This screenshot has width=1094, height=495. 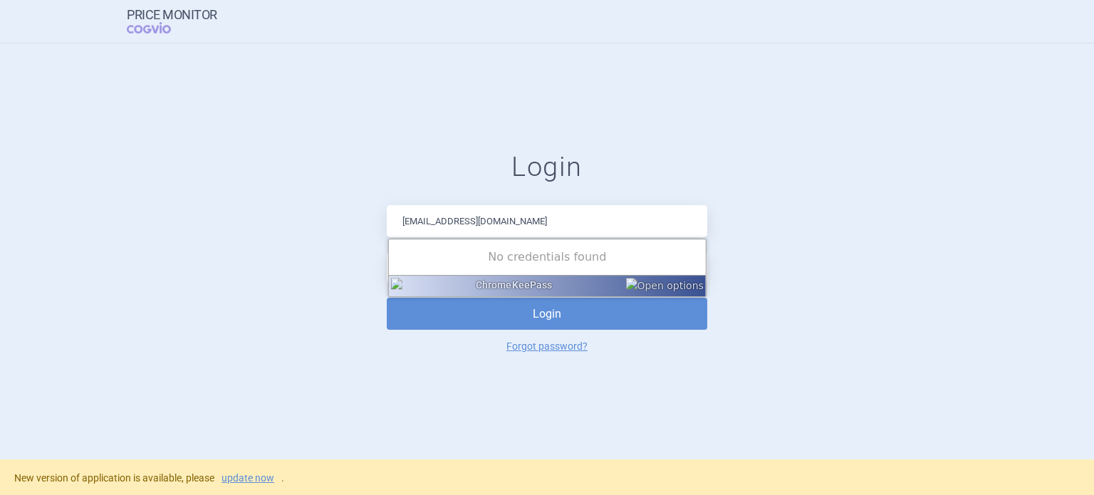 I want to click on strong: Price Monitor, so click(x=172, y=15).